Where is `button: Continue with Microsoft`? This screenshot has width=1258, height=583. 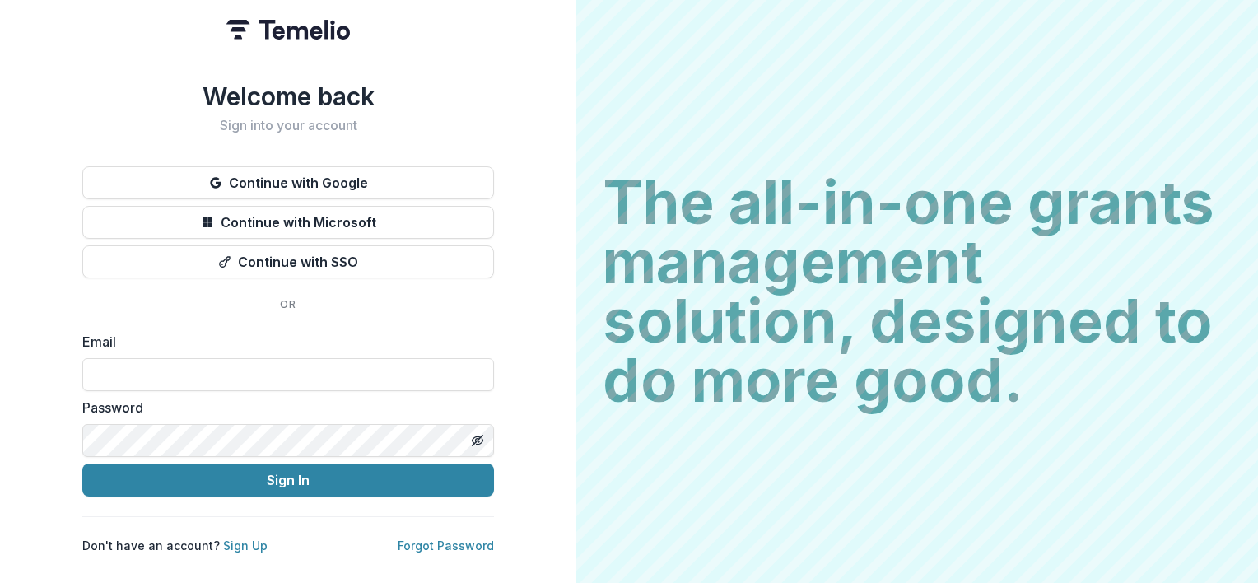 button: Continue with Microsoft is located at coordinates (288, 222).